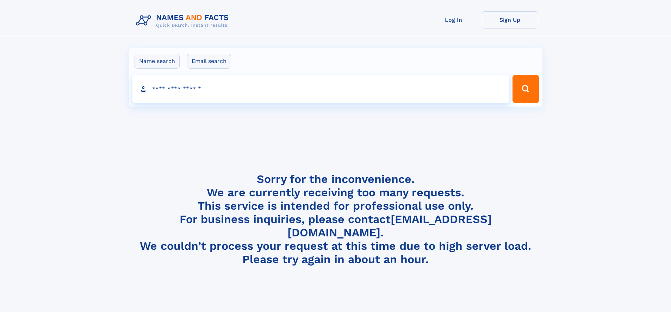  What do you see at coordinates (157, 61) in the screenshot?
I see `label: Name search` at bounding box center [157, 61].